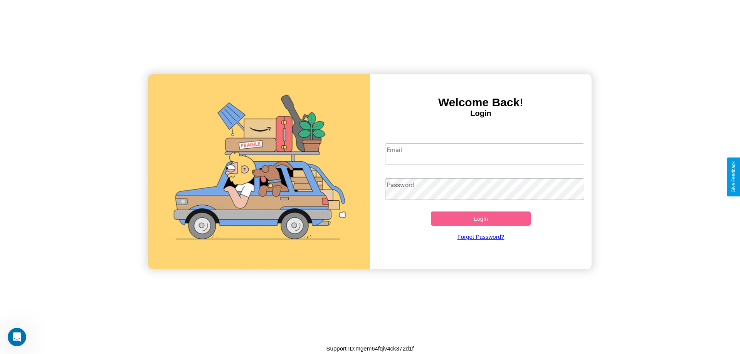  What do you see at coordinates (733, 177) in the screenshot?
I see `div: Give Feedback` at bounding box center [733, 177].